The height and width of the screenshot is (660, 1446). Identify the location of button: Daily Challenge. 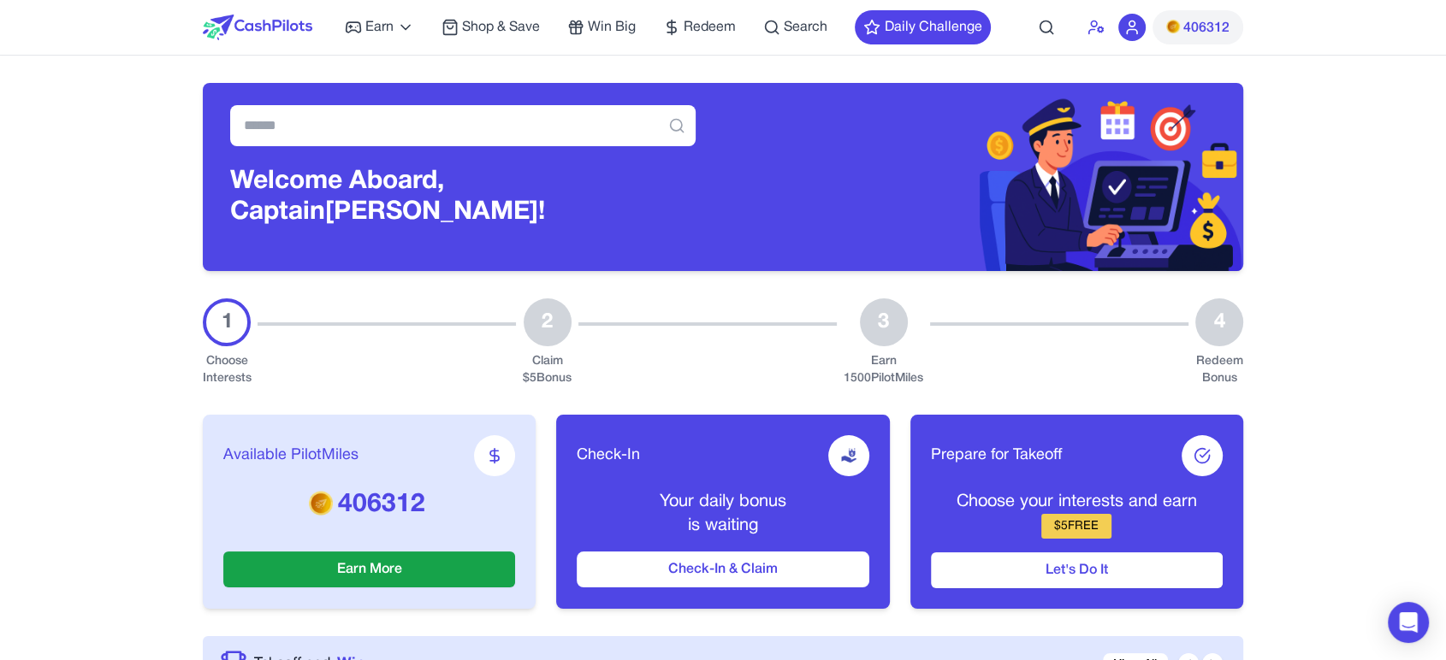
(922, 27).